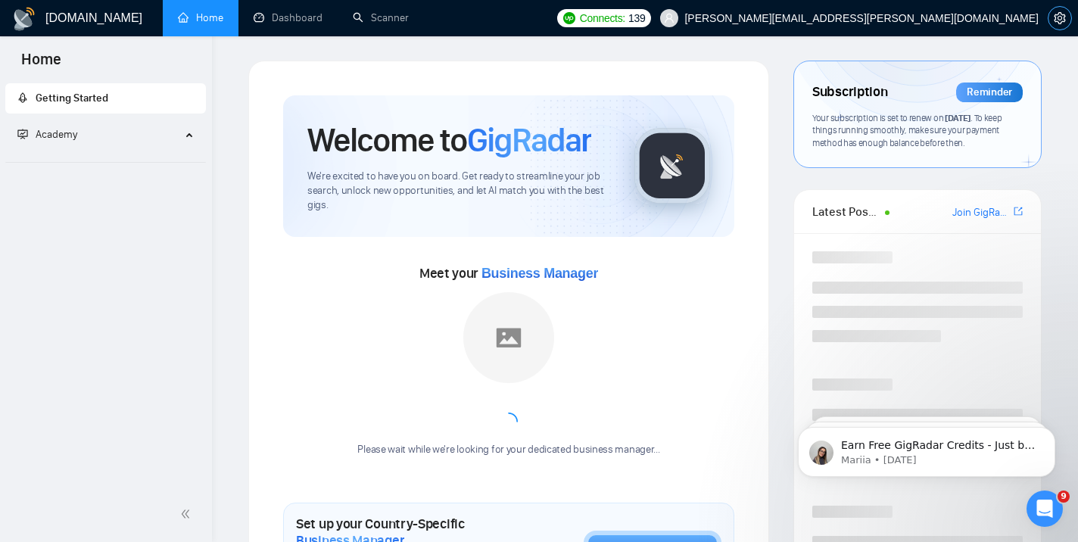 Image resolution: width=1078 pixels, height=542 pixels. I want to click on a: Join GigRadar Slack Community, so click(981, 213).